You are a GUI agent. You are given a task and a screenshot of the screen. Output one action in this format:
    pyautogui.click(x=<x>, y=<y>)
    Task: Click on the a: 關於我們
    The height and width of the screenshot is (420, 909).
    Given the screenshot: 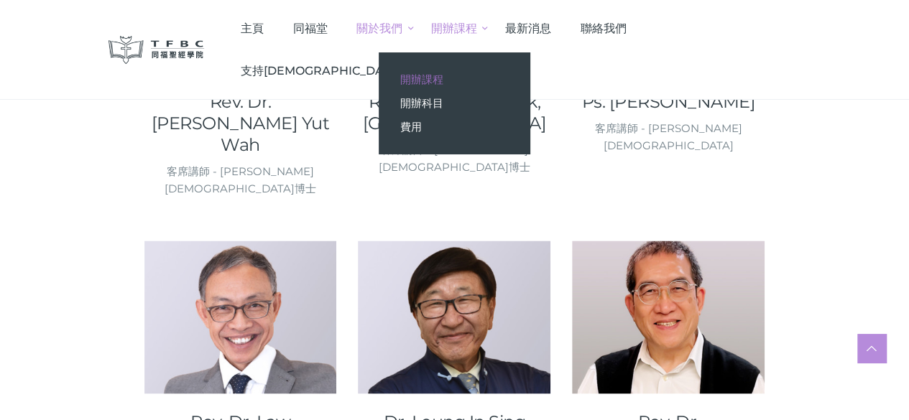 What is the action you would take?
    pyautogui.click(x=379, y=28)
    